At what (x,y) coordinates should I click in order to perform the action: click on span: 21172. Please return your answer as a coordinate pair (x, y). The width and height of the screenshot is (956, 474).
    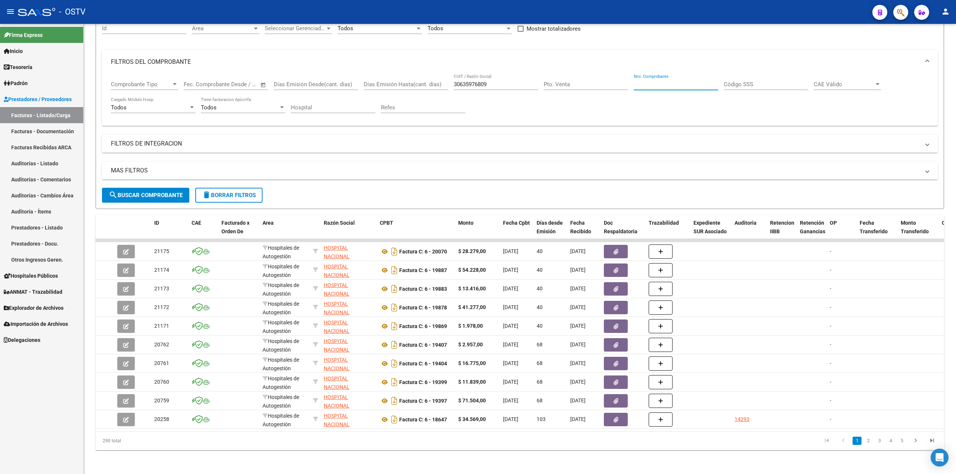
    Looking at the image, I should click on (162, 307).